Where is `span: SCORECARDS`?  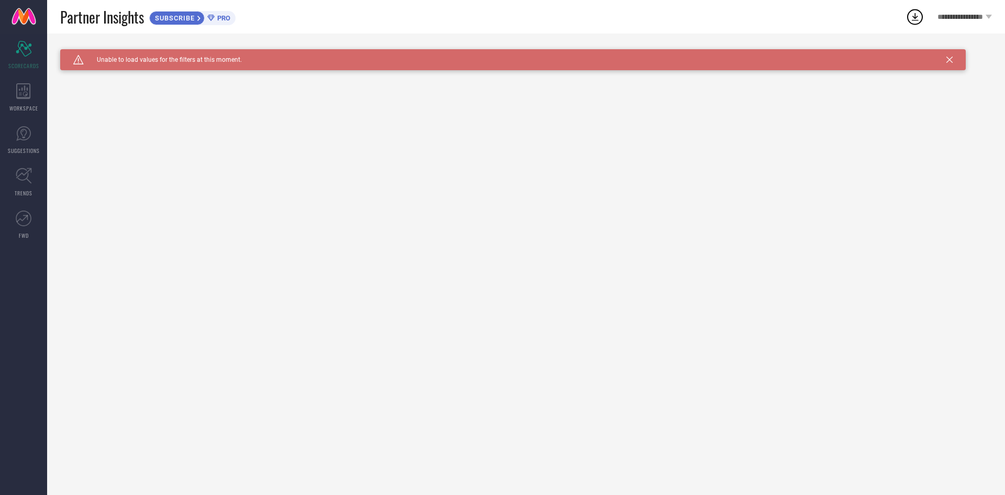
span: SCORECARDS is located at coordinates (24, 65).